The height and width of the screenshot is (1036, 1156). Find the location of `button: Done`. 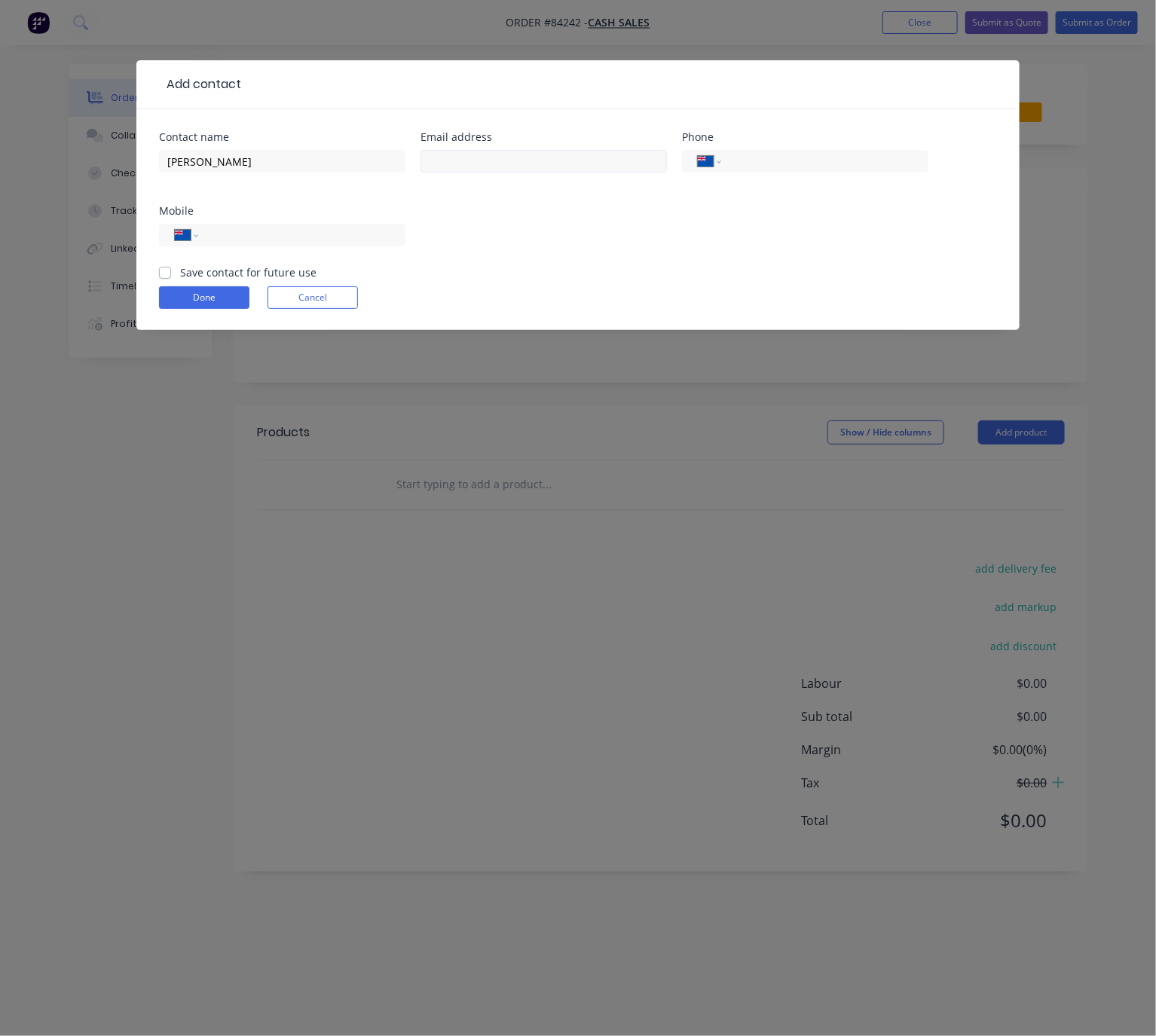

button: Done is located at coordinates (205, 298).